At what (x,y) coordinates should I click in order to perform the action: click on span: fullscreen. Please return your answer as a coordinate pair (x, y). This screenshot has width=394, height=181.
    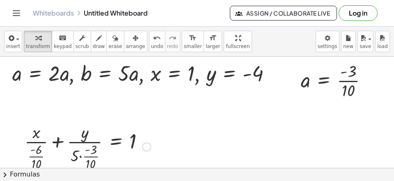
    Looking at the image, I should click on (237, 46).